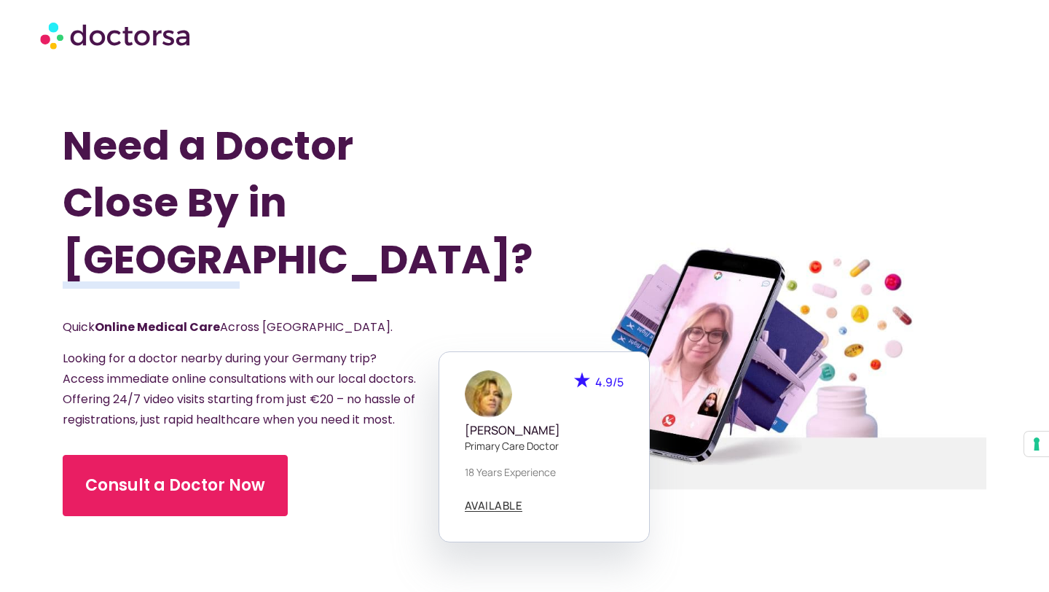 The height and width of the screenshot is (592, 1049). What do you see at coordinates (175, 485) in the screenshot?
I see `a: Consult a Doctor Now` at bounding box center [175, 485].